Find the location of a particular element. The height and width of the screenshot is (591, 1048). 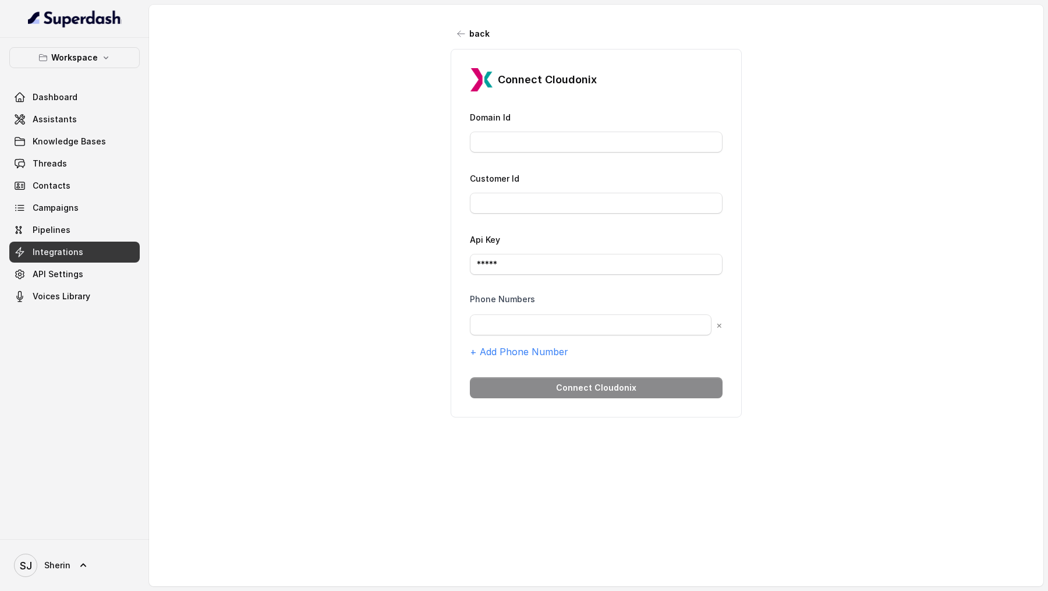

a: Integrations is located at coordinates (74, 252).